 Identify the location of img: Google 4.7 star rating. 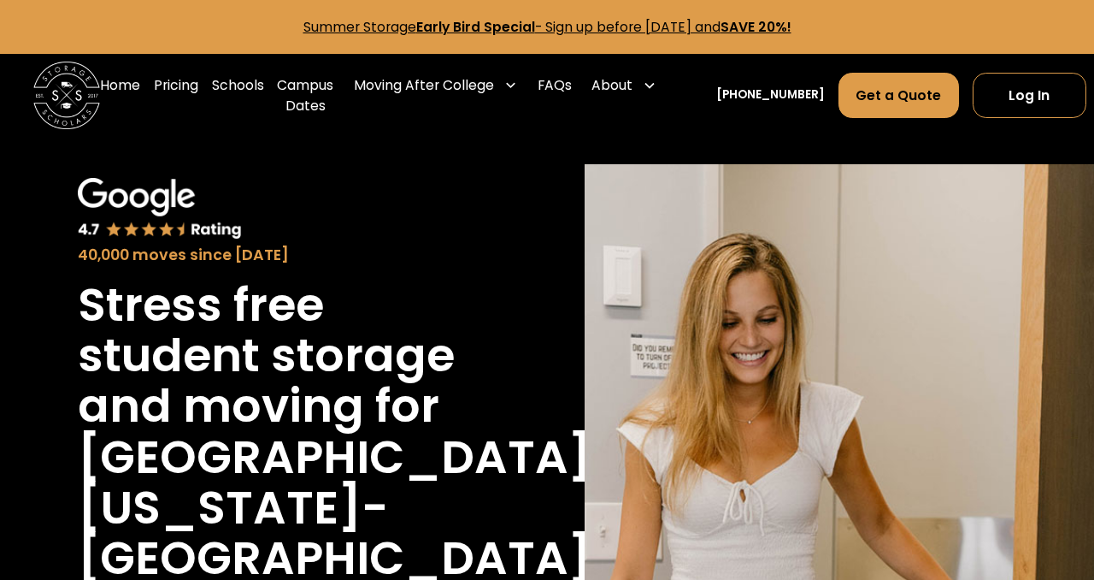
(160, 209).